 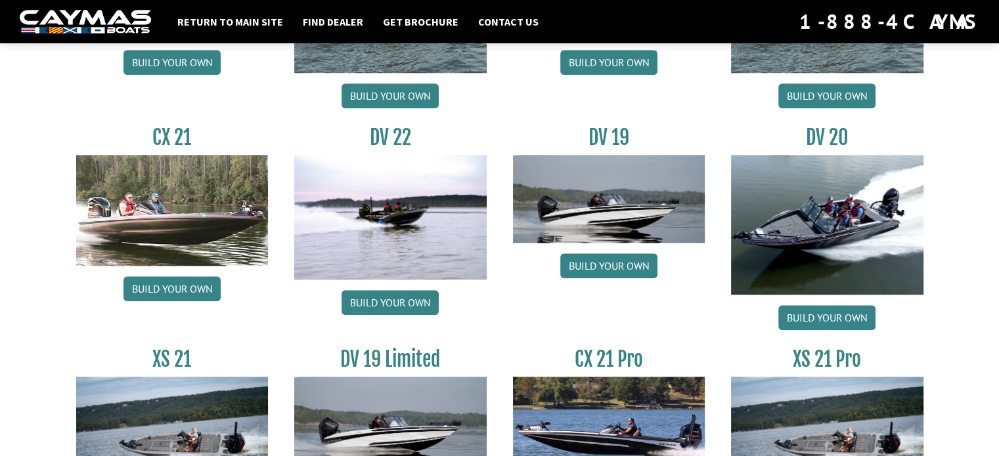 I want to click on img: DV_20_from_website_for_caymas_connect.png, so click(x=827, y=225).